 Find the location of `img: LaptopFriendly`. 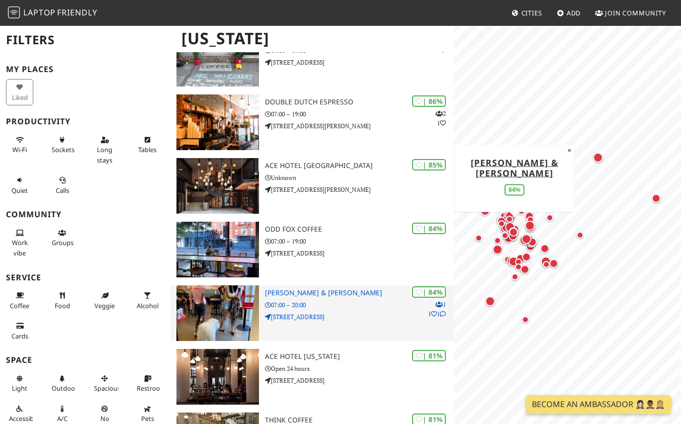

img: LaptopFriendly is located at coordinates (14, 12).